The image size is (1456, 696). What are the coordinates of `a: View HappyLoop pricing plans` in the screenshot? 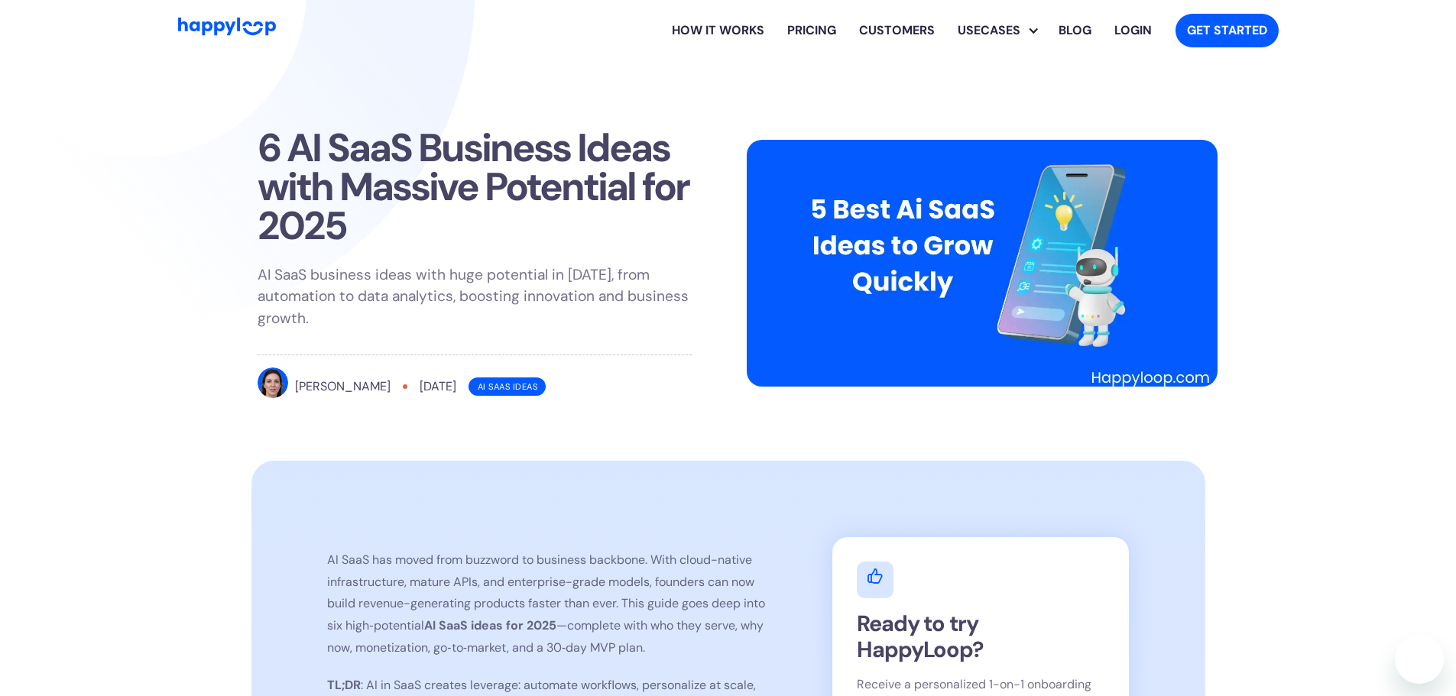 It's located at (812, 31).